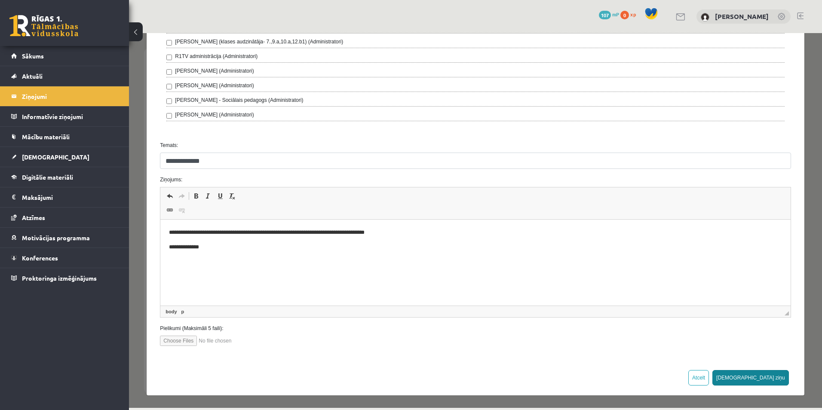  I want to click on span: Konferences, so click(40, 258).